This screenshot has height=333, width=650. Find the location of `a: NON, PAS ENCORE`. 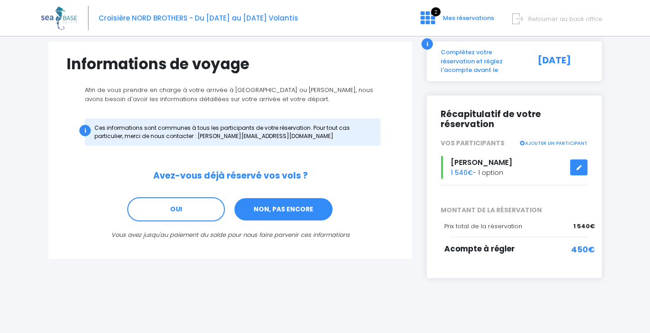

a: NON, PAS ENCORE is located at coordinates (283, 210).